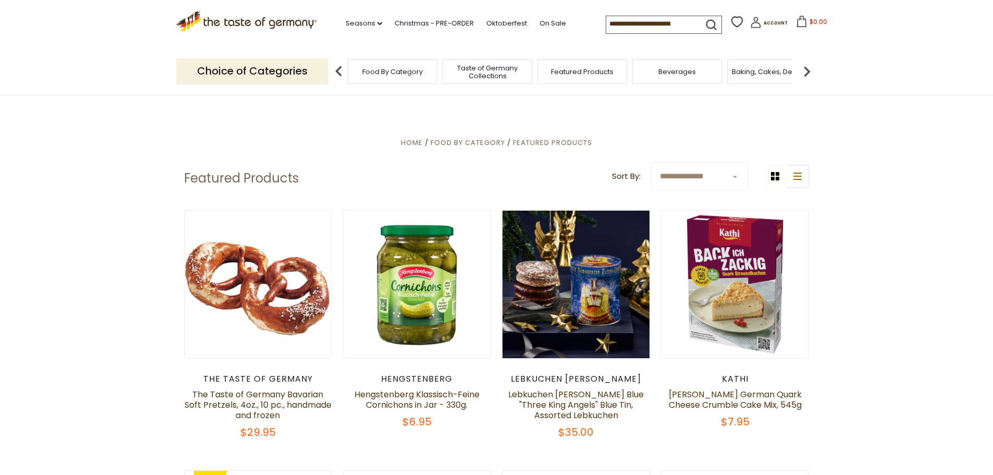 The image size is (993, 475). Describe the element at coordinates (735, 422) in the screenshot. I see `span: $7.95` at that location.